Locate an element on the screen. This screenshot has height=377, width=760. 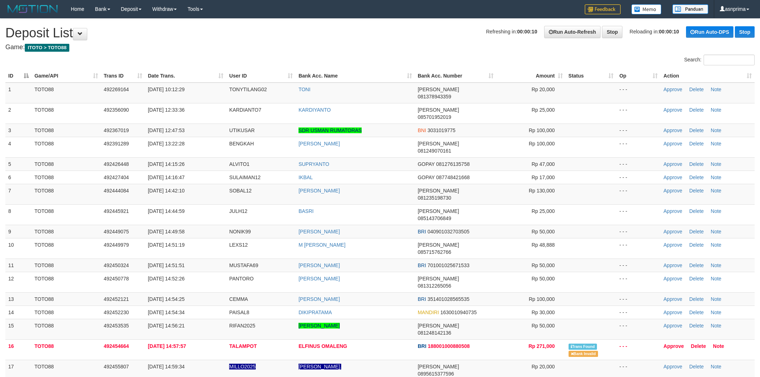
a: SDR USMAN RUMATORAS is located at coordinates (330, 130).